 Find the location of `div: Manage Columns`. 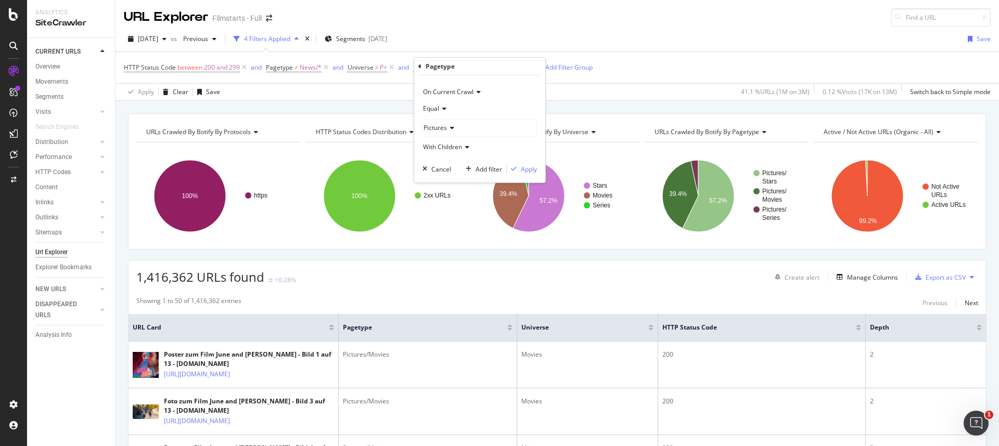

div: Manage Columns is located at coordinates (873, 277).